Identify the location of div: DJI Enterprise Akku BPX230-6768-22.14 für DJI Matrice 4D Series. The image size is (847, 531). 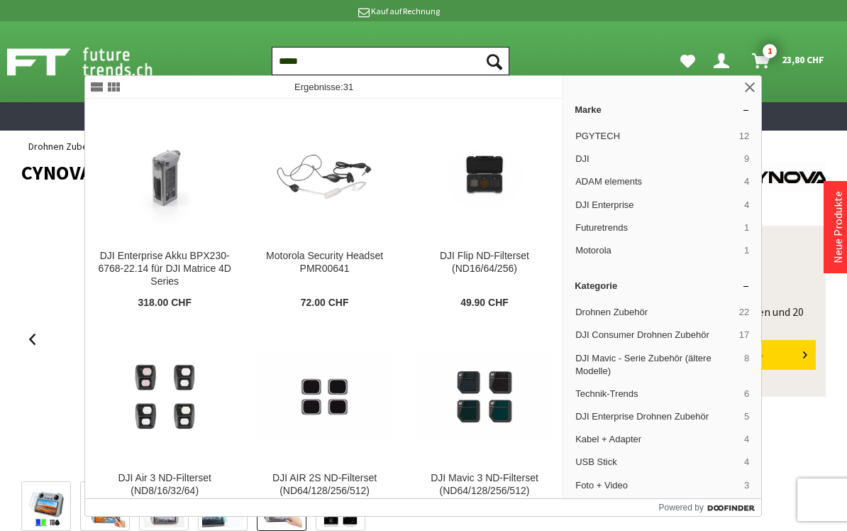
(165, 269).